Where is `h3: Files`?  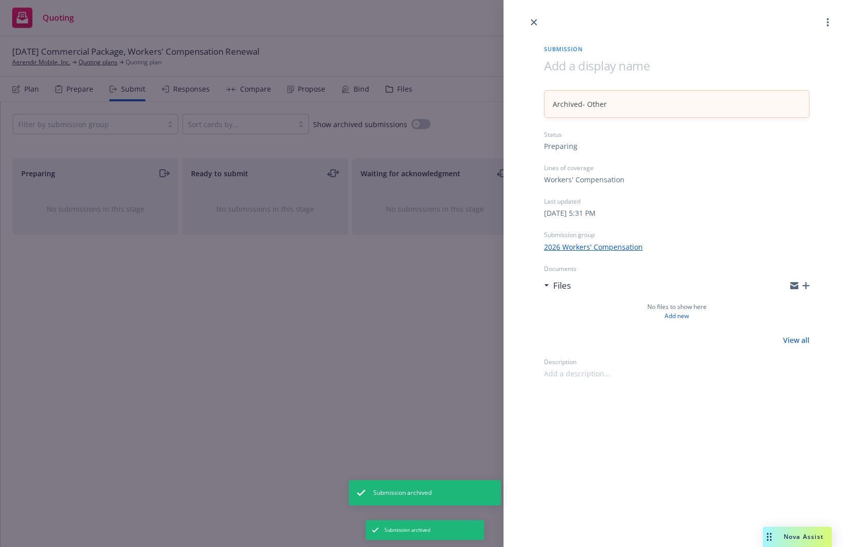
h3: Files is located at coordinates (562, 286).